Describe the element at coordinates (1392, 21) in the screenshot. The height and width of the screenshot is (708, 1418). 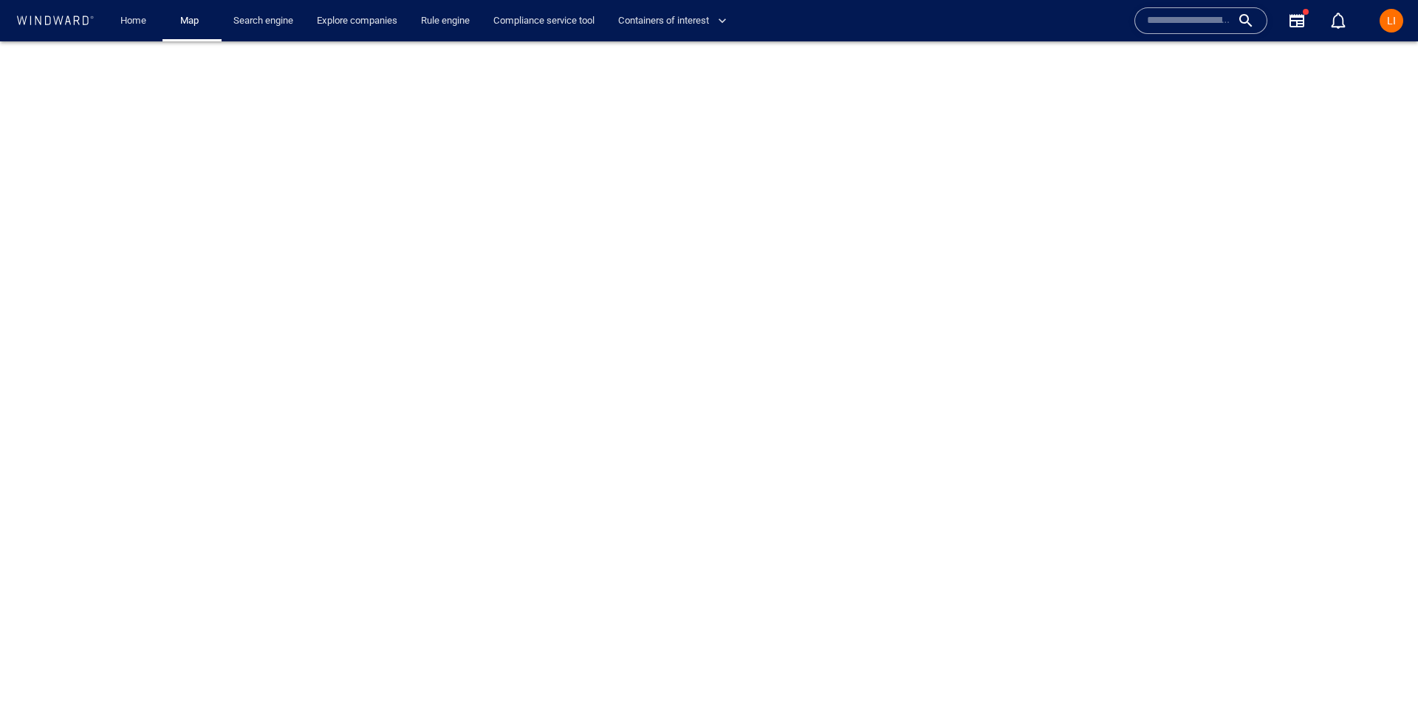
I see `button: LI` at that location.